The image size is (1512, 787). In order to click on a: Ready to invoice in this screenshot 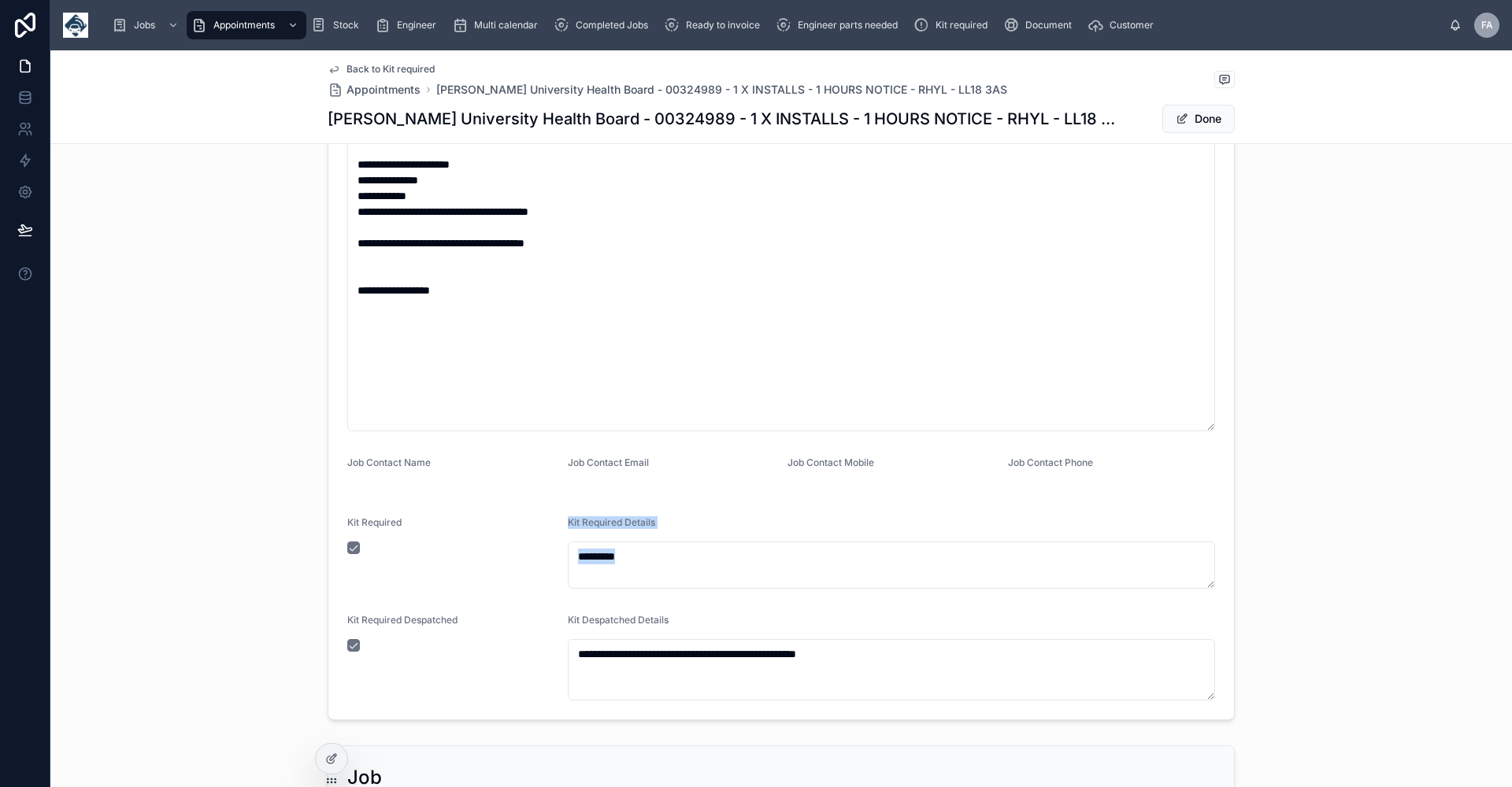, I will do `click(715, 25)`.